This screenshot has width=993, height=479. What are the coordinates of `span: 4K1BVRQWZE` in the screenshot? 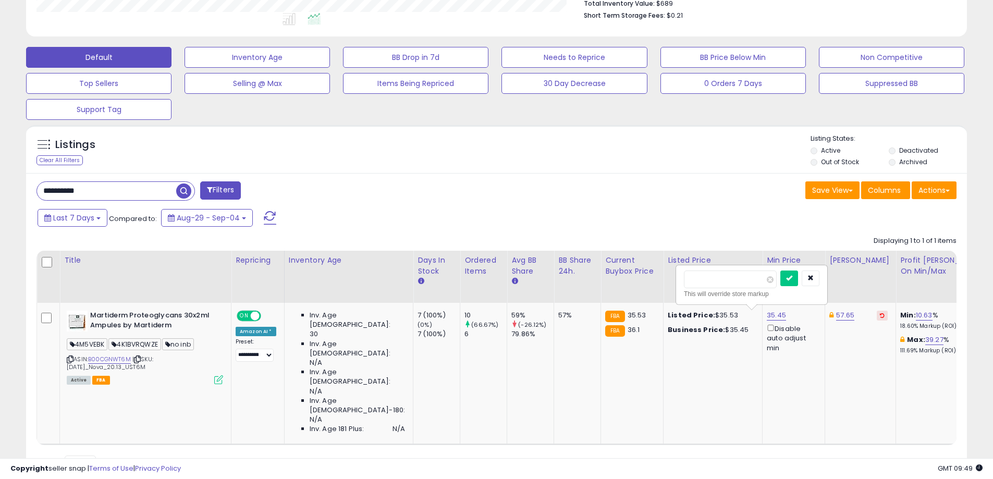 It's located at (134, 344).